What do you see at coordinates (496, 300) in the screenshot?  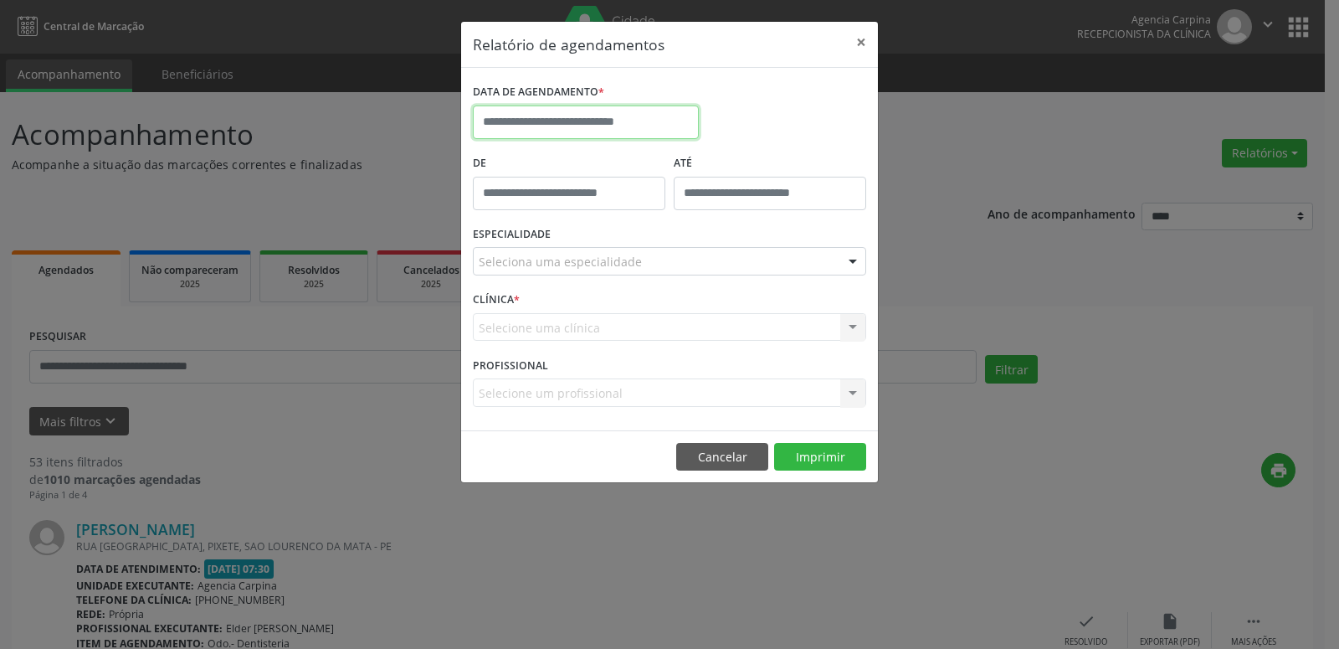 I see `label: CLÍNICA` at bounding box center [496, 300].